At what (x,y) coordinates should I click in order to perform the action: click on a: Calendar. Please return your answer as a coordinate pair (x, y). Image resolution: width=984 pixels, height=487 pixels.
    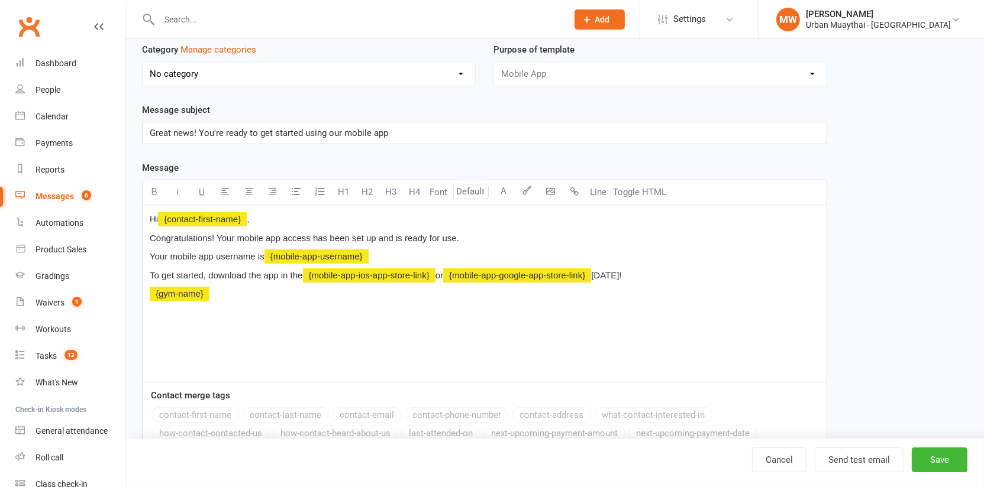
    Looking at the image, I should click on (70, 117).